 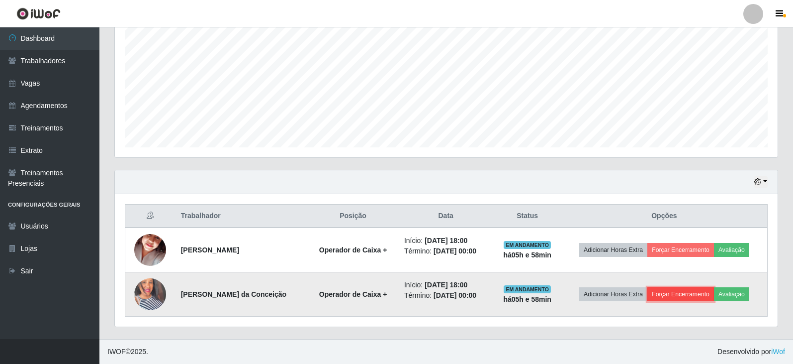 I want to click on span: © 2025 ., so click(x=128, y=351).